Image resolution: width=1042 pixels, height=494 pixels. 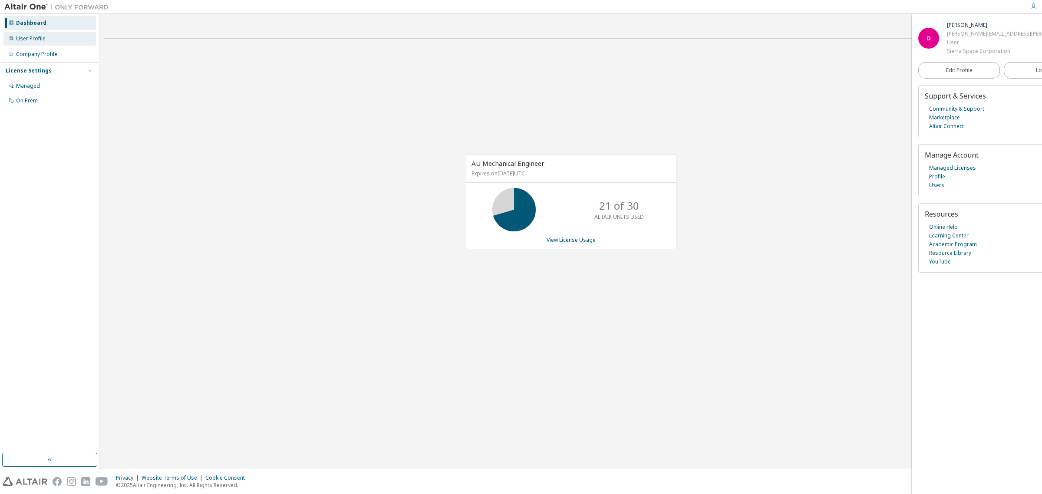 What do you see at coordinates (71, 482) in the screenshot?
I see `img: instagram.svg` at bounding box center [71, 482].